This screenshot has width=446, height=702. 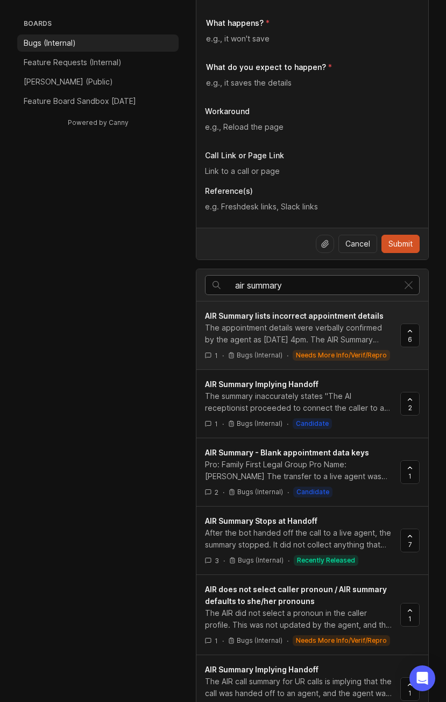 I want to click on button: 6, so click(x=410, y=335).